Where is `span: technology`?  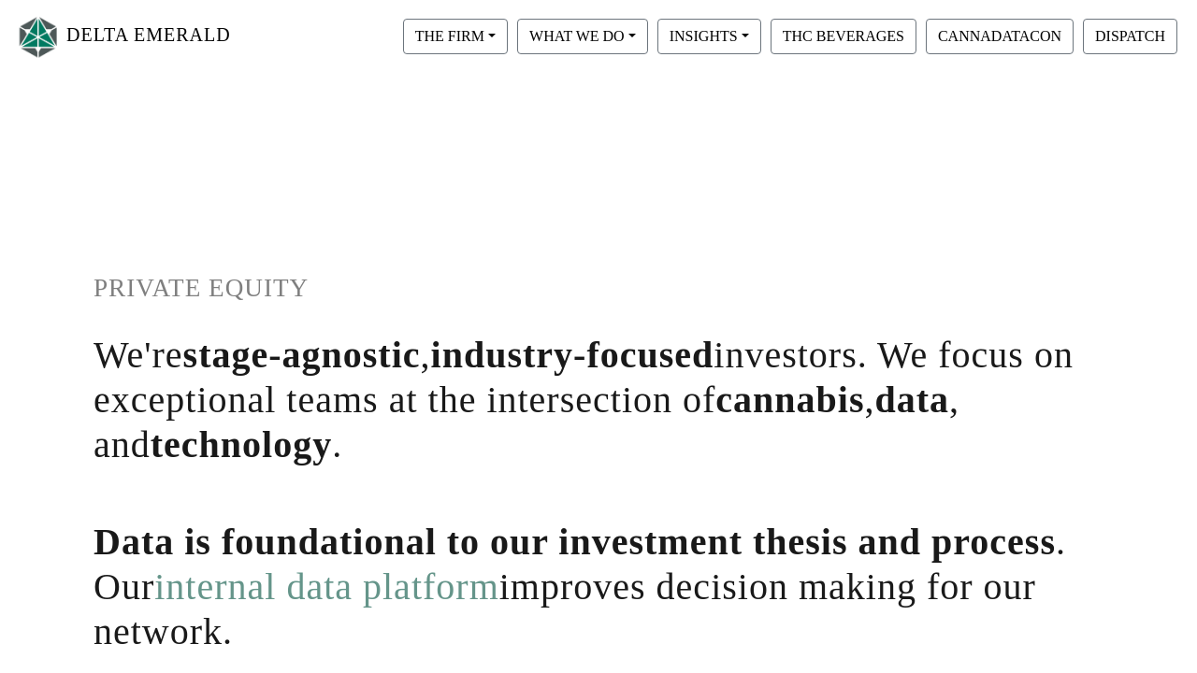
span: technology is located at coordinates (241, 444).